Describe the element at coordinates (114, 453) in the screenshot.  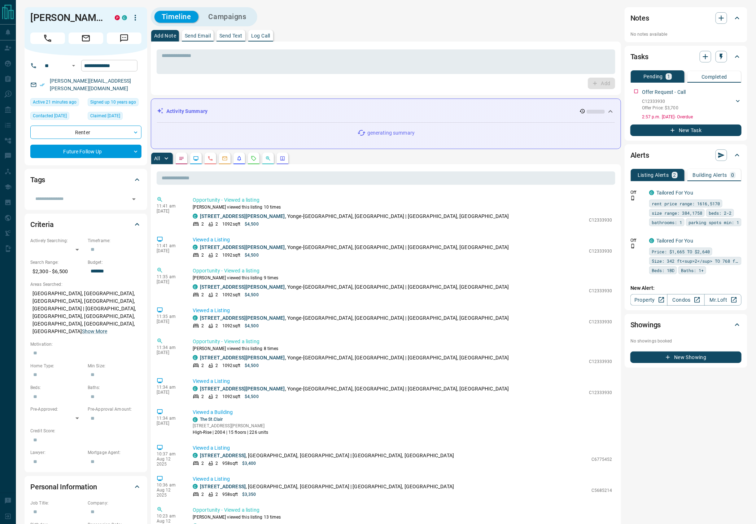
I see `p: Mortgage Agent:` at that location.